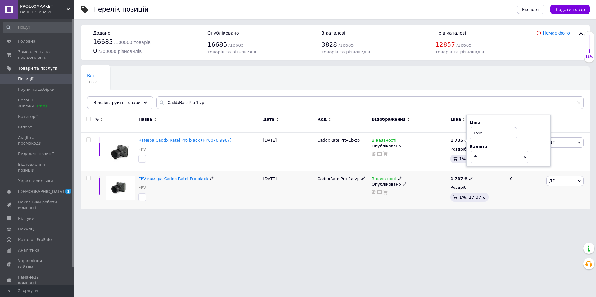 The height and width of the screenshot is (297, 596). What do you see at coordinates (531, 9) in the screenshot?
I see `span: Експорт` at bounding box center [531, 9].